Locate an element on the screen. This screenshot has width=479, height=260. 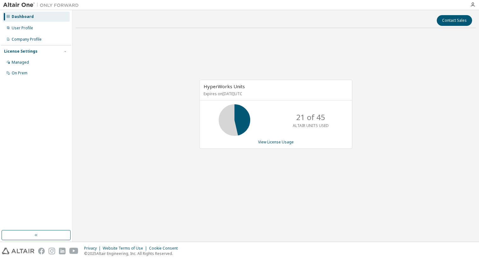
button: Contact Sales is located at coordinates (454, 20).